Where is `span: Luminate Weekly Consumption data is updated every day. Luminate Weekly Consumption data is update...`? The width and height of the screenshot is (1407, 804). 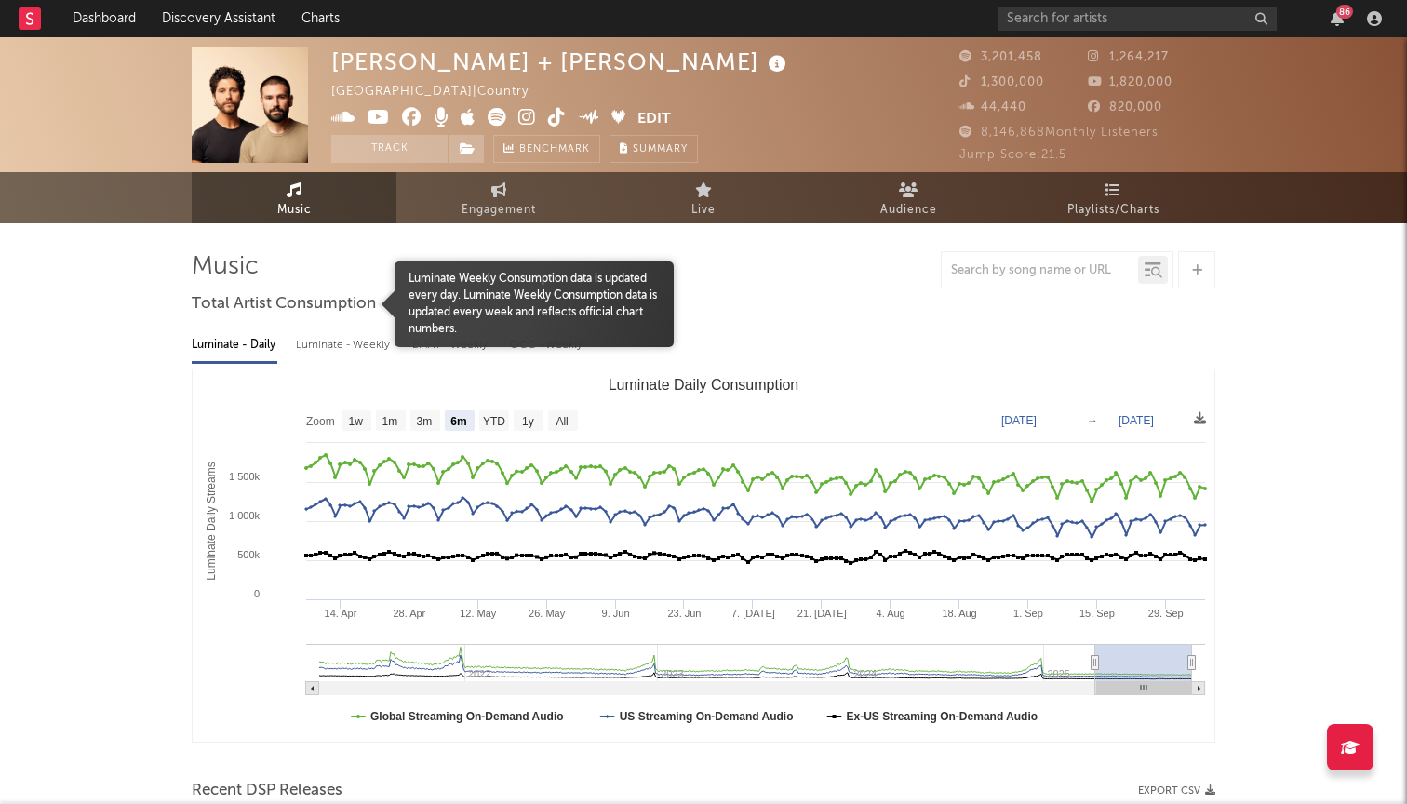 span: Luminate Weekly Consumption data is updated every day. Luminate Weekly Consumption data is update... is located at coordinates (534, 304).